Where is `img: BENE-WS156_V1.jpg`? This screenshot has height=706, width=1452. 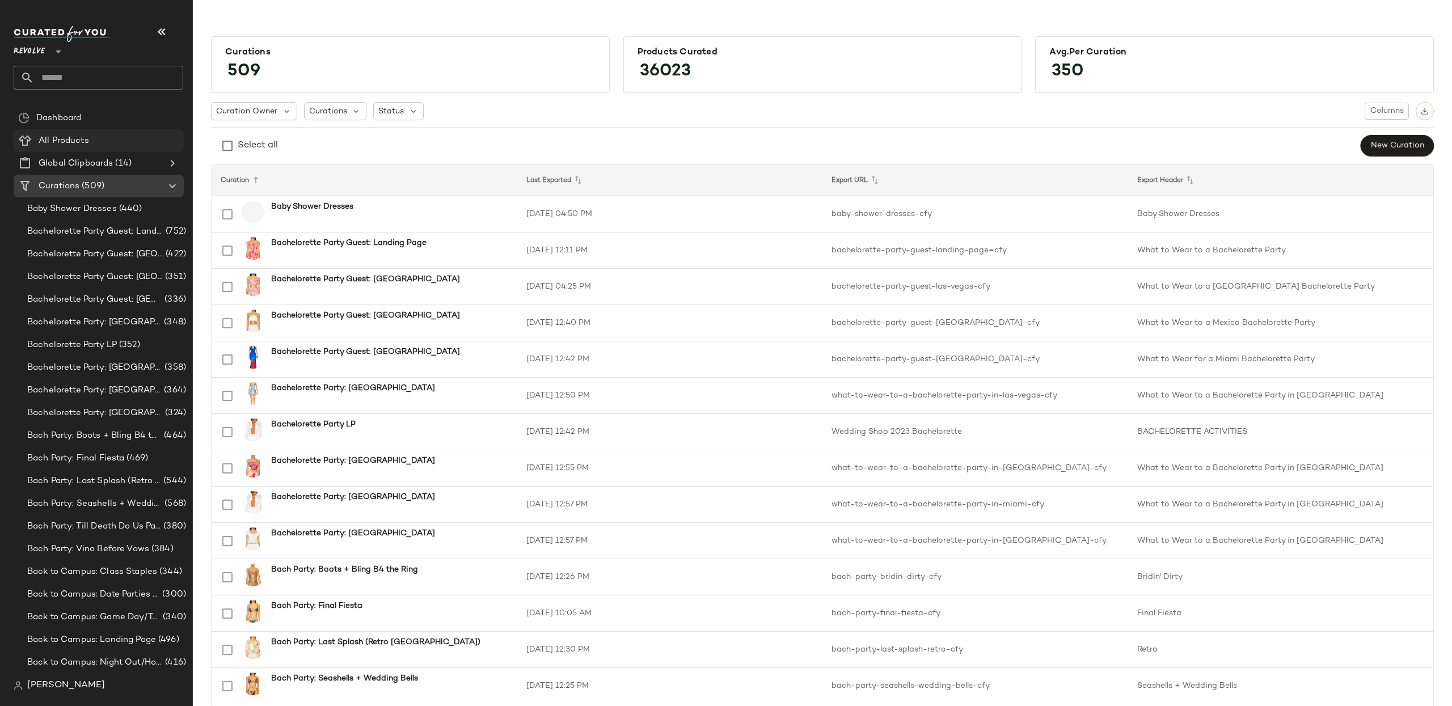 img: BENE-WS156_V1.jpg is located at coordinates (253, 648).